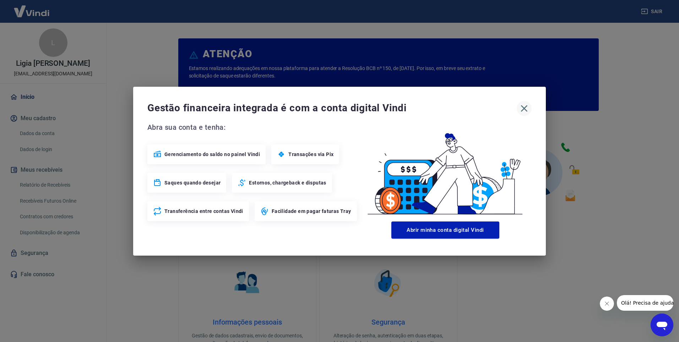 This screenshot has width=679, height=342. I want to click on span: Transferência entre contas Vindi, so click(204, 211).